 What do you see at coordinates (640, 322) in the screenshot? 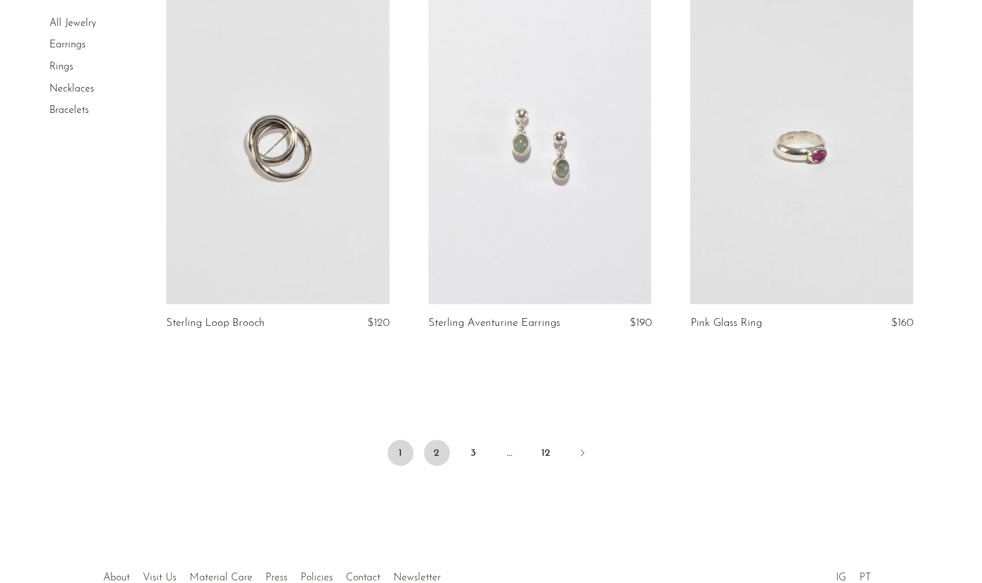
I see `span: $190` at bounding box center [640, 322].